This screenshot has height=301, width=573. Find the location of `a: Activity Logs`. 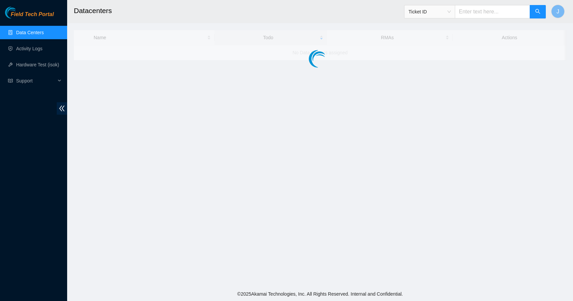

a: Activity Logs is located at coordinates (29, 49).